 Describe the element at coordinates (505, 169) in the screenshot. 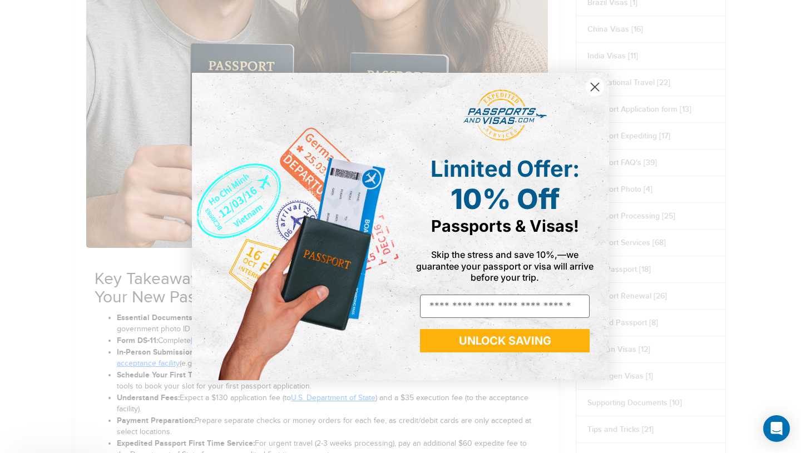

I see `span: Limited Offer:` at that location.